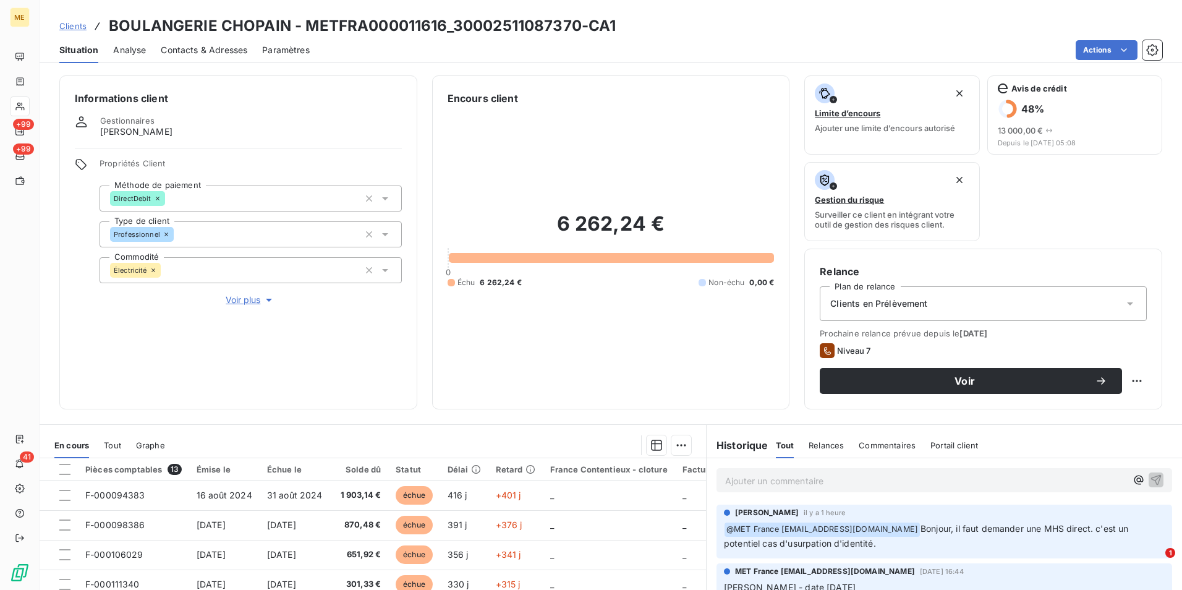 This screenshot has width=1182, height=590. What do you see at coordinates (414, 469) in the screenshot?
I see `div: Statut` at bounding box center [414, 469].